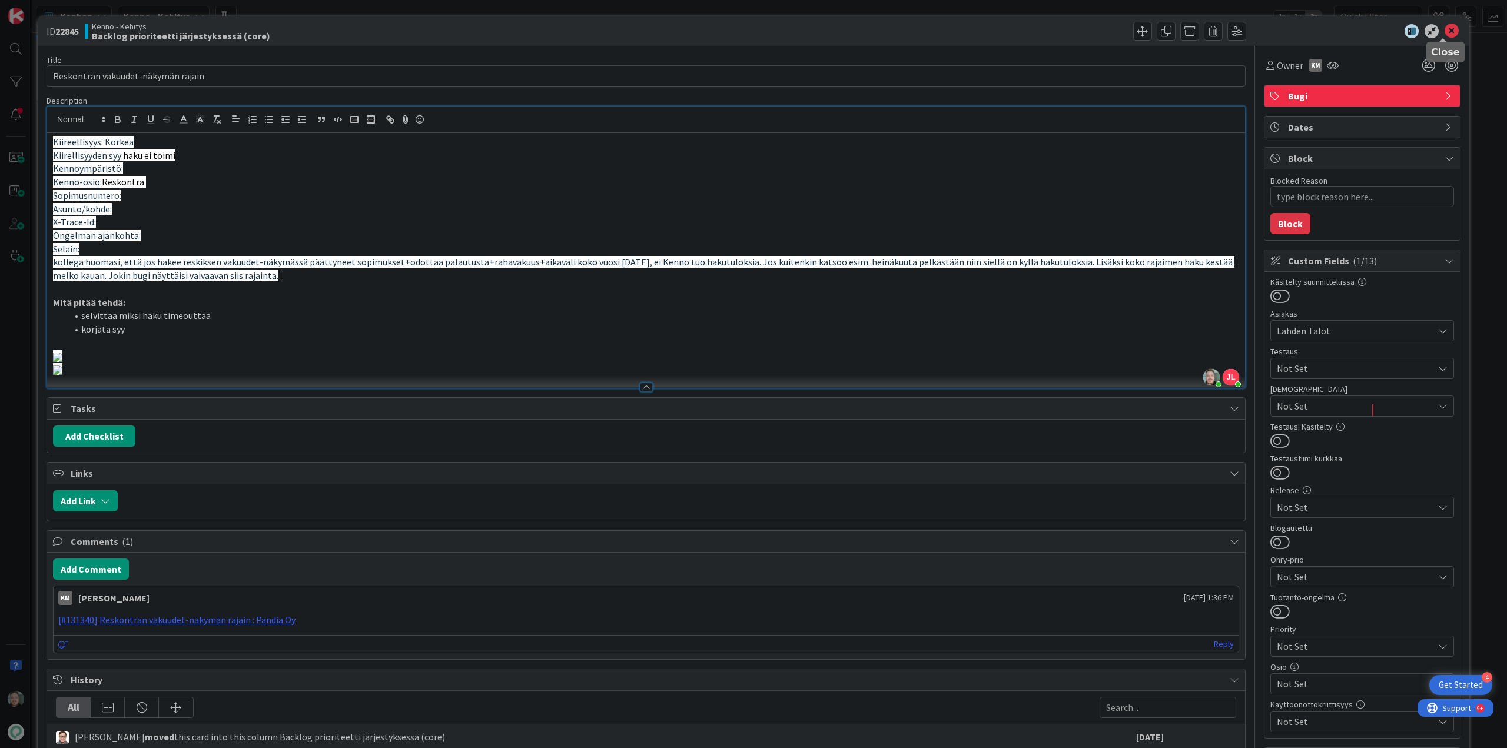 This screenshot has width=1507, height=748. What do you see at coordinates (1460, 685) in the screenshot?
I see `div: Get Started` at bounding box center [1460, 685].